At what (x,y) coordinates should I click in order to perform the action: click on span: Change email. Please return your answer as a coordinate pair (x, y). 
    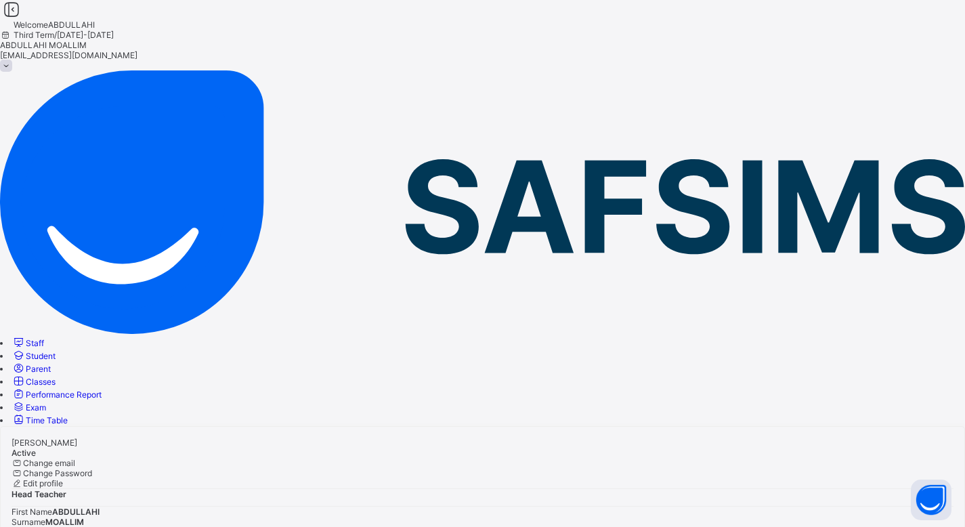
    Looking at the image, I should click on (49, 462).